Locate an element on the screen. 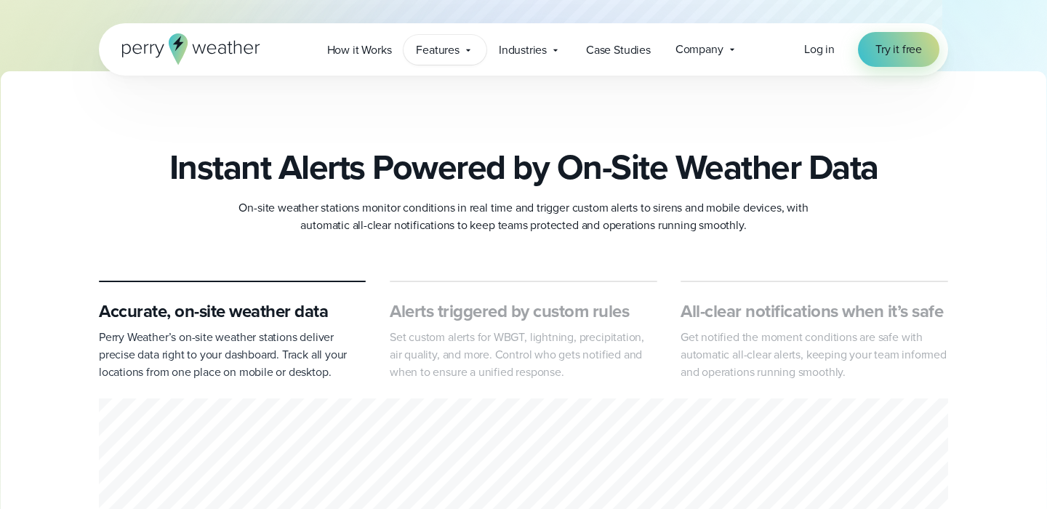 The width and height of the screenshot is (1047, 509). p: On-site weather stations monitor conditions in real time and trigger custom alerts to sirens and ... is located at coordinates (524, 217).